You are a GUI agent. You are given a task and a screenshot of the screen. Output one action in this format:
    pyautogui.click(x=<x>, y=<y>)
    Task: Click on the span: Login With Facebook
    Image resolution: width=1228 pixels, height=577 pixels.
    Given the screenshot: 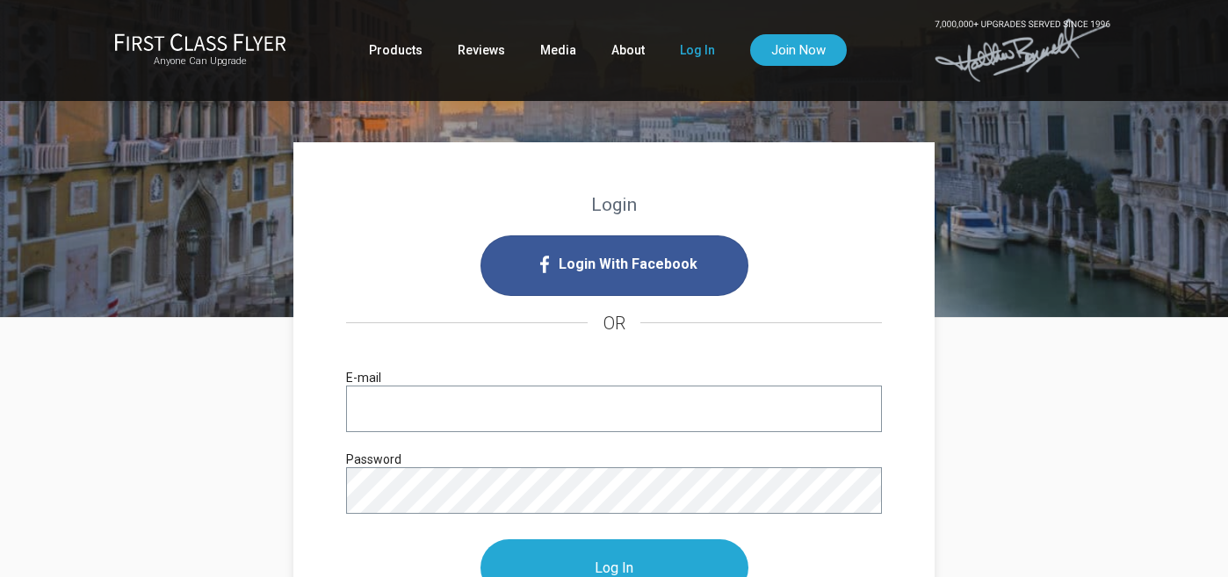 What is the action you would take?
    pyautogui.click(x=628, y=264)
    